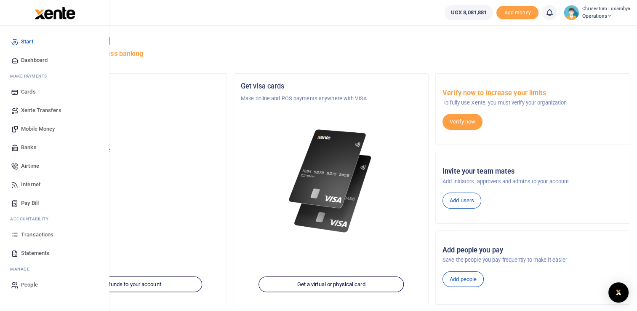 This screenshot has height=311, width=637. What do you see at coordinates (54, 185) in the screenshot?
I see `a: Internet` at bounding box center [54, 185].